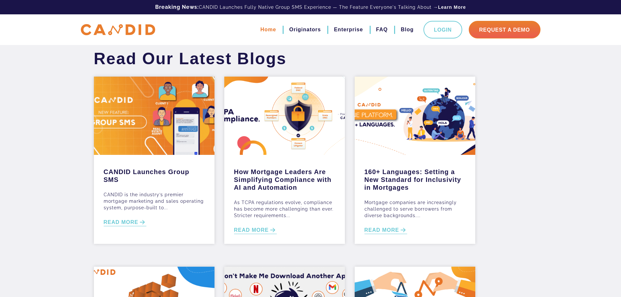  What do you see at coordinates (415, 178) in the screenshot?
I see `a: 160+ Languages: Setting a New Standard for Inclusivity in Mortgages` at bounding box center [415, 178].